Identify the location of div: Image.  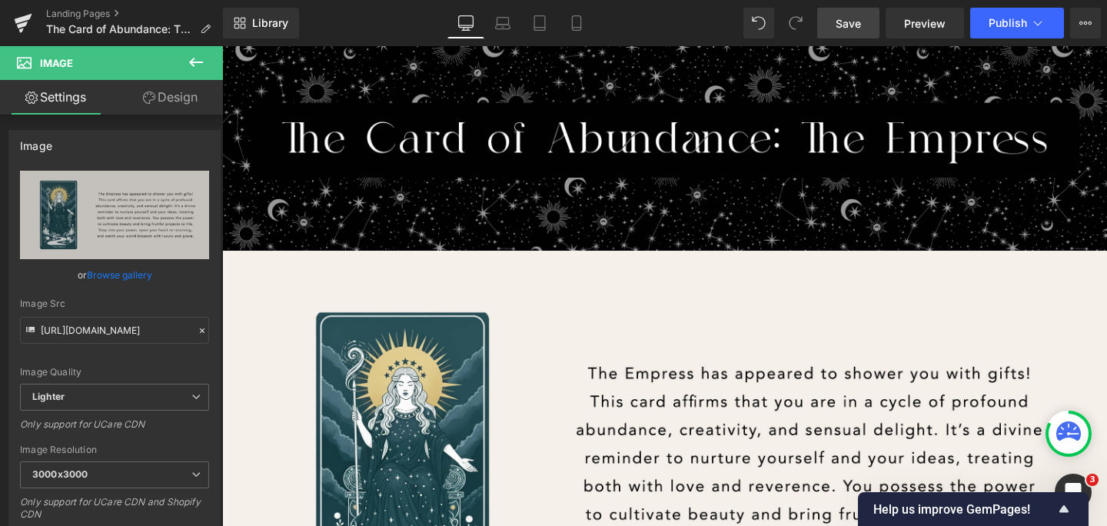
(36, 141).